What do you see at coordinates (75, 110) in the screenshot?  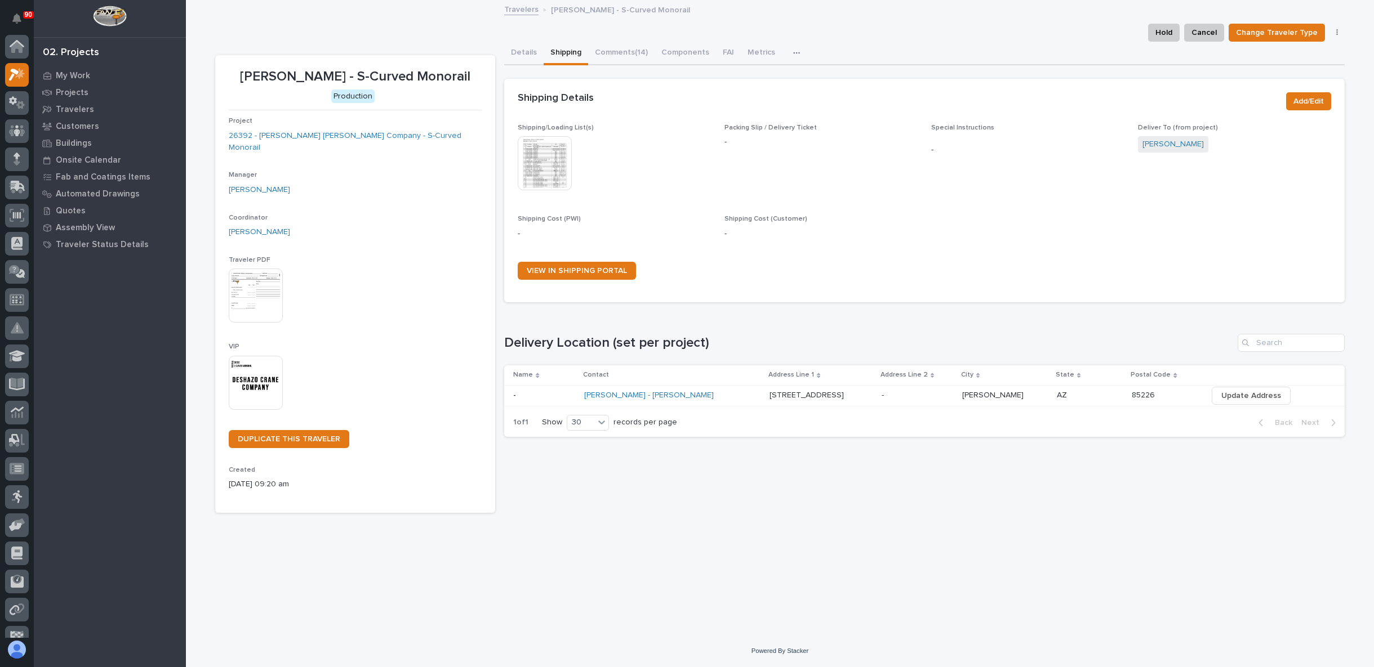 I see `p: Travelers` at bounding box center [75, 110].